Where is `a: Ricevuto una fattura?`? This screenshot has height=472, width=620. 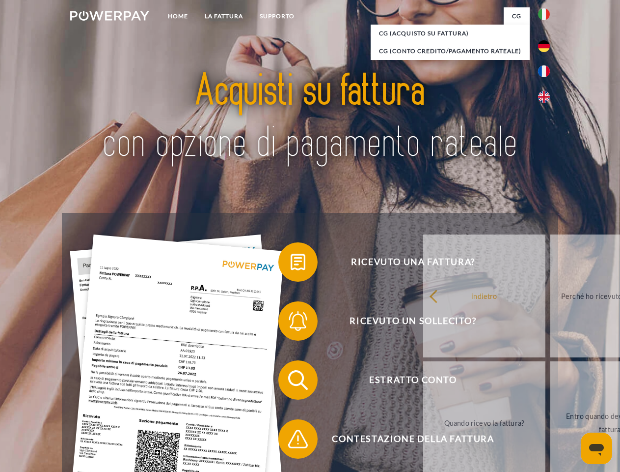 a: Ricevuto una fattura? is located at coordinates (406, 262).